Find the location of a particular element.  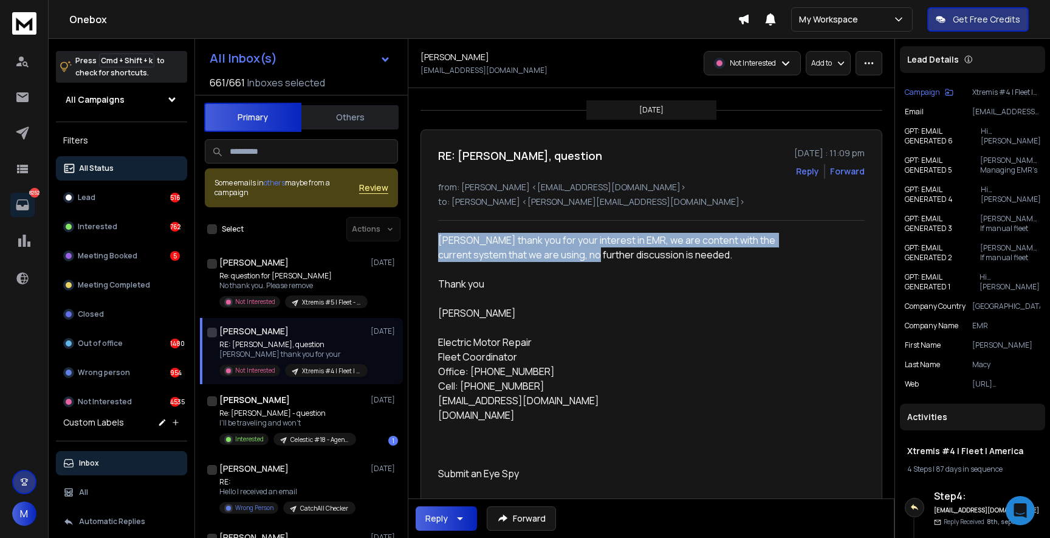

button: Out of office1480 is located at coordinates (122, 343).